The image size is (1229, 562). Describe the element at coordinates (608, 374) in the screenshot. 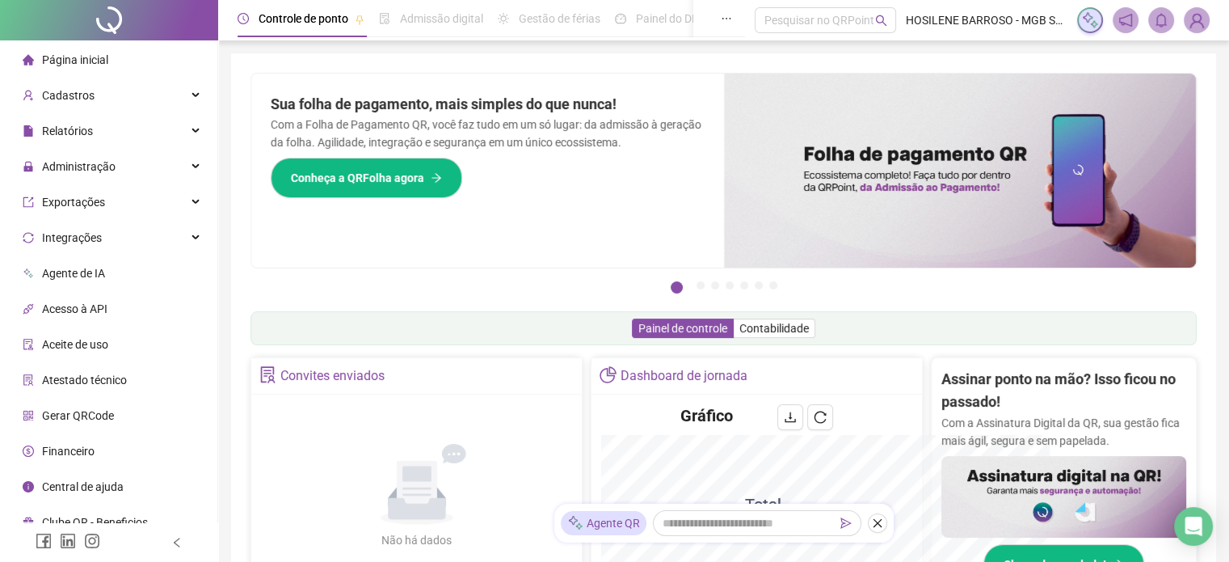

I see `span: pie-chart` at that location.